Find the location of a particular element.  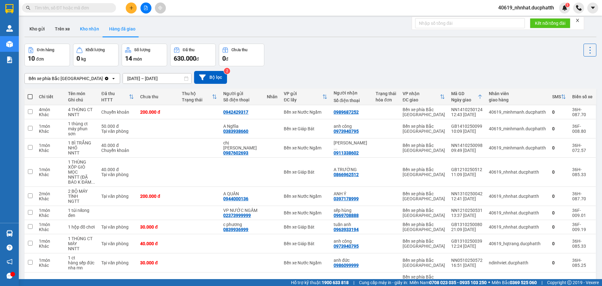

span: question-circle is located at coordinates (9, 247).